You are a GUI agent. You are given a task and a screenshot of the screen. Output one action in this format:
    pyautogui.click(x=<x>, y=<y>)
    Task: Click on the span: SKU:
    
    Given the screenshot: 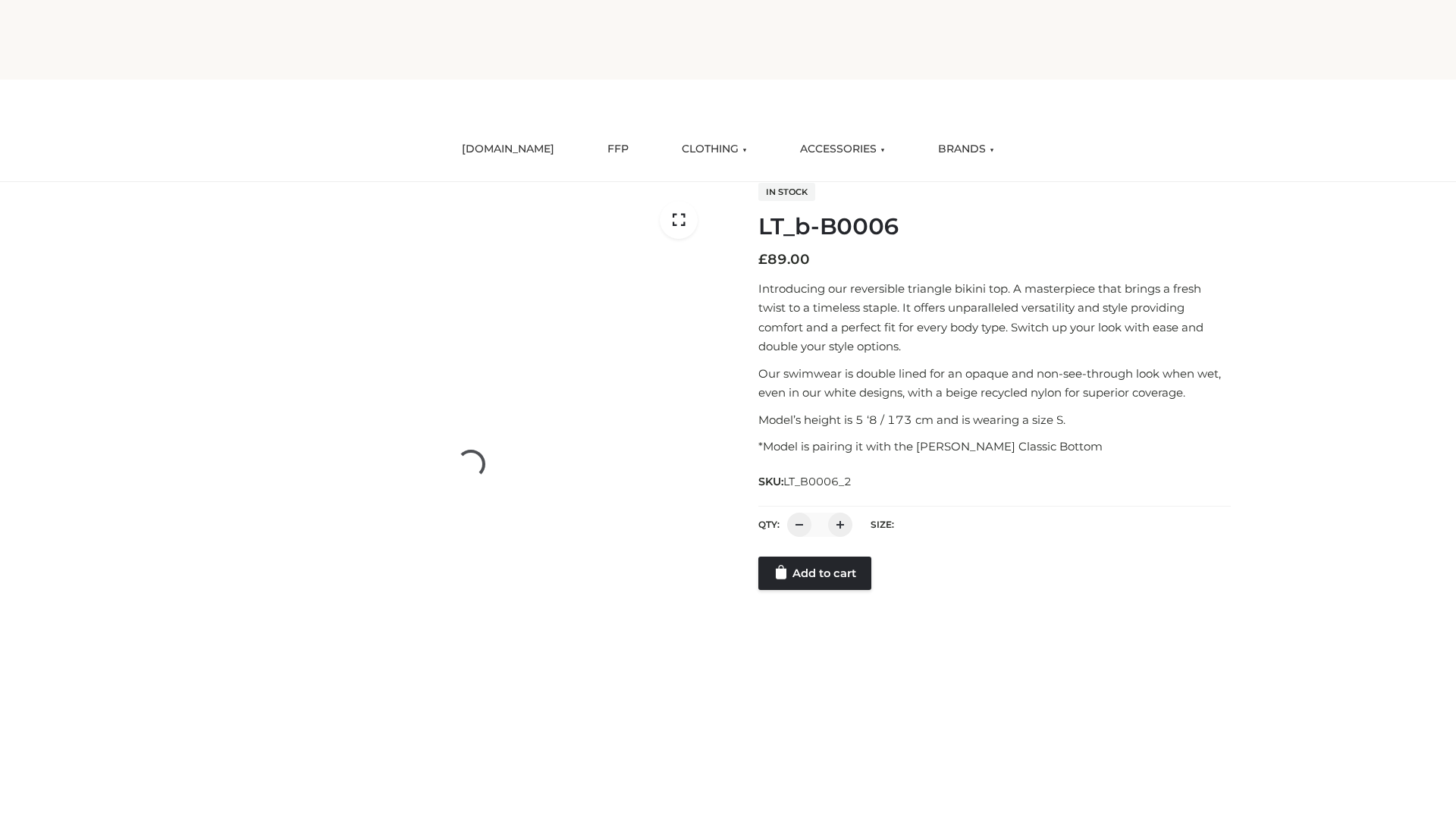 What is the action you would take?
    pyautogui.click(x=805, y=482)
    